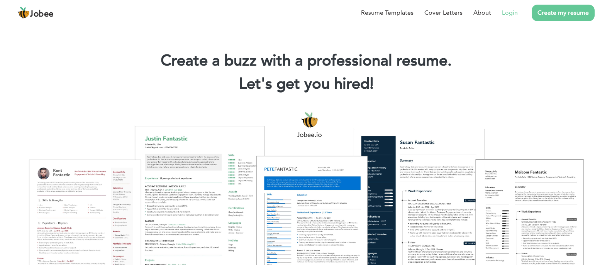  What do you see at coordinates (443, 13) in the screenshot?
I see `a: Cover Letters` at bounding box center [443, 13].